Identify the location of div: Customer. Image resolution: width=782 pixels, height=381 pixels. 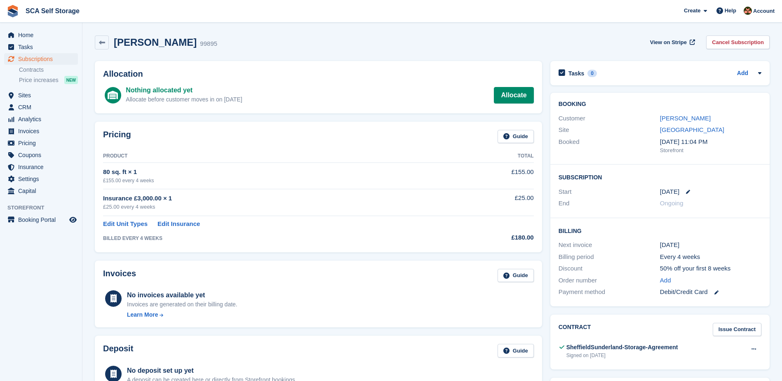
(609, 118).